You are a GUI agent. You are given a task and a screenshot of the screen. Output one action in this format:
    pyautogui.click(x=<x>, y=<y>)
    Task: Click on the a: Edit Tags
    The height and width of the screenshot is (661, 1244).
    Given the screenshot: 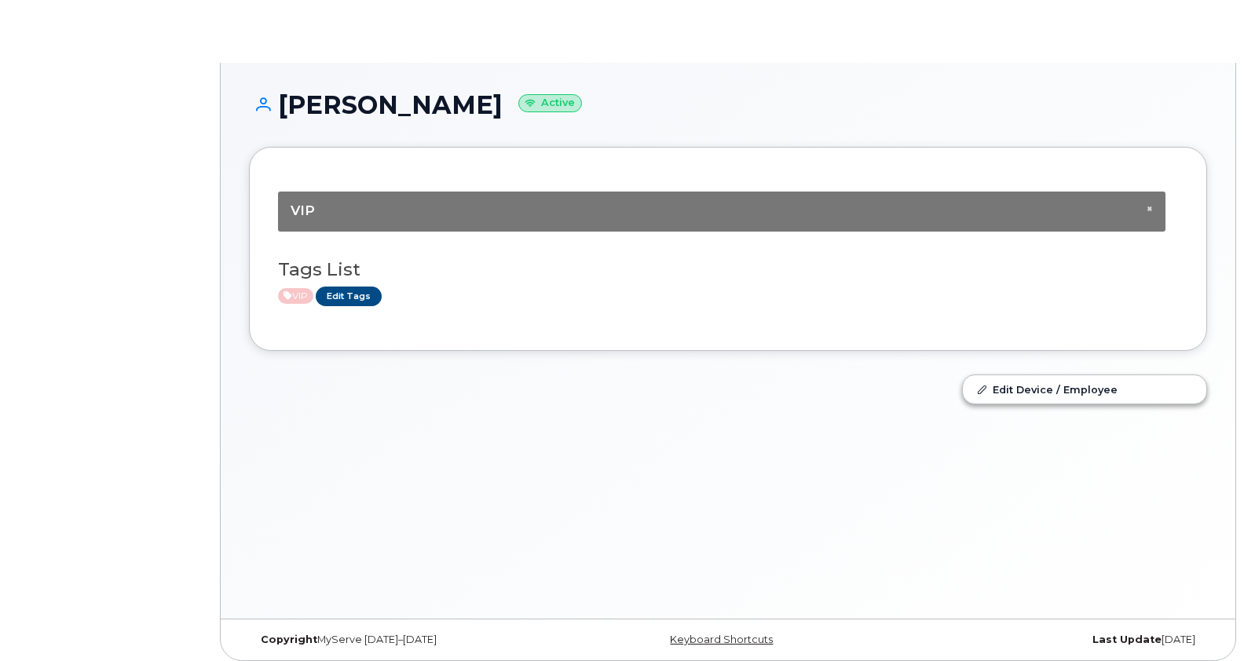 What is the action you would take?
    pyautogui.click(x=349, y=296)
    